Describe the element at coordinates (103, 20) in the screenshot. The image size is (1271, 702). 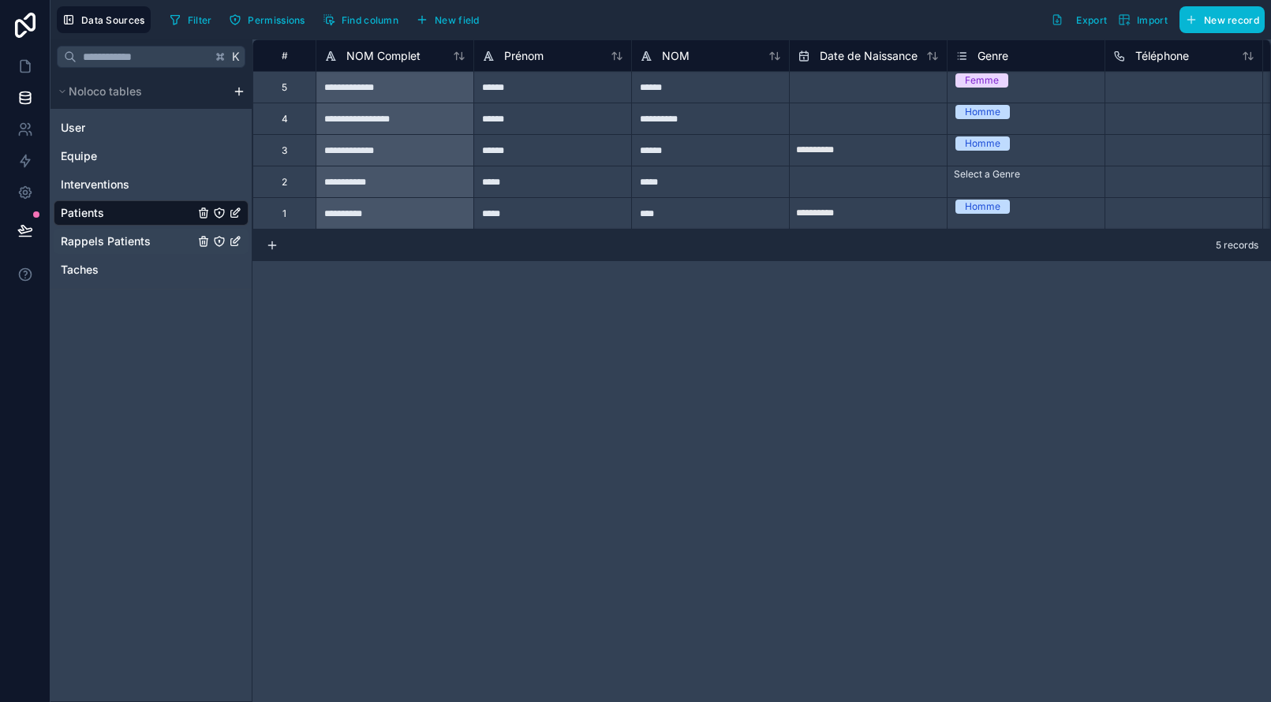
I see `button: Data Sources` at that location.